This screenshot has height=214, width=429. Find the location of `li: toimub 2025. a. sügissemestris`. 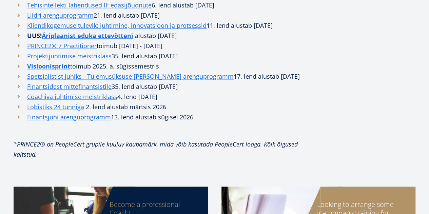

li: toimub 2025. a. sügissemestris is located at coordinates (158, 66).